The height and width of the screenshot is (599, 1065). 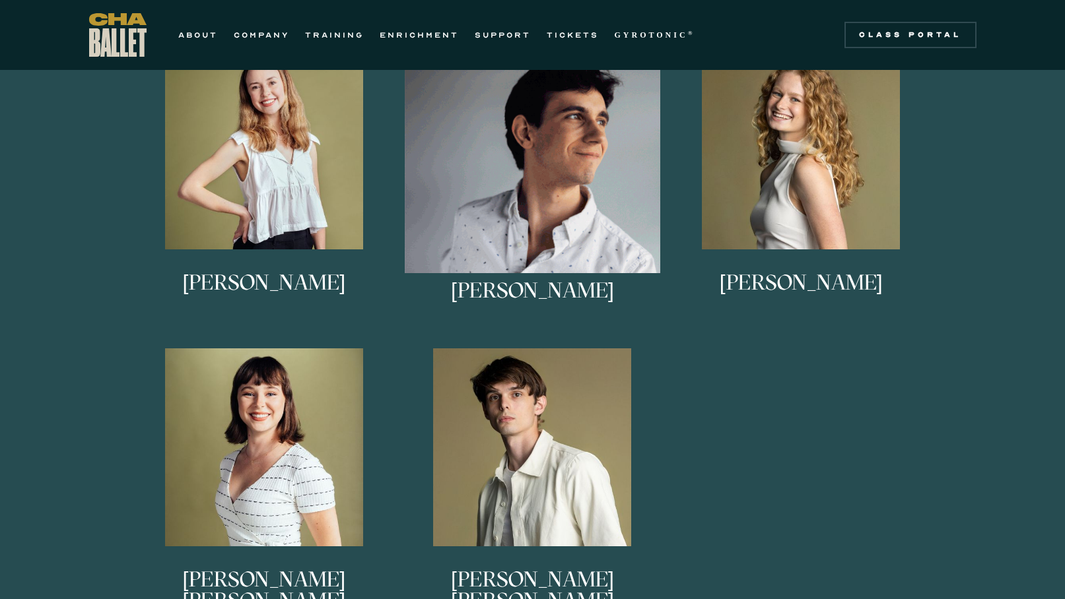 I want to click on a: TICKETS, so click(x=572, y=35).